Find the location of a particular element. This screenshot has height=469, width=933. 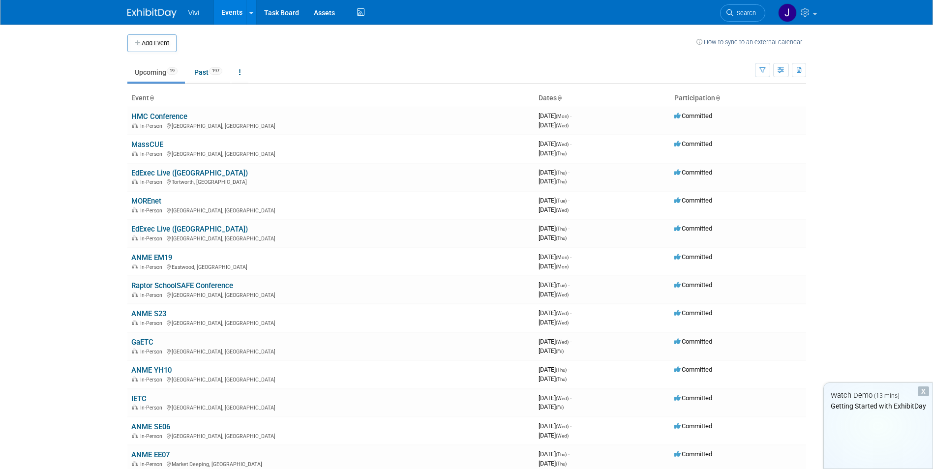

div: Dismiss is located at coordinates (924, 392).